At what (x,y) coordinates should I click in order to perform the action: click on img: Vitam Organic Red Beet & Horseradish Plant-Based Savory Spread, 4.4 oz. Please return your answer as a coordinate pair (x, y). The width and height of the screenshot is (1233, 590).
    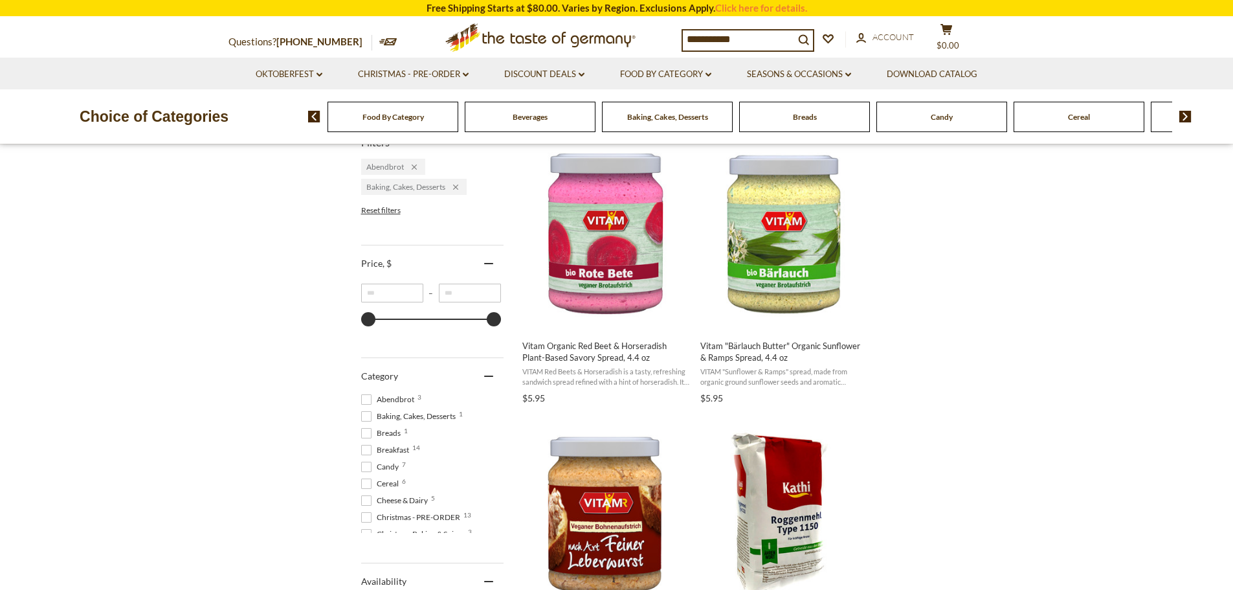
    Looking at the image, I should click on (606, 233).